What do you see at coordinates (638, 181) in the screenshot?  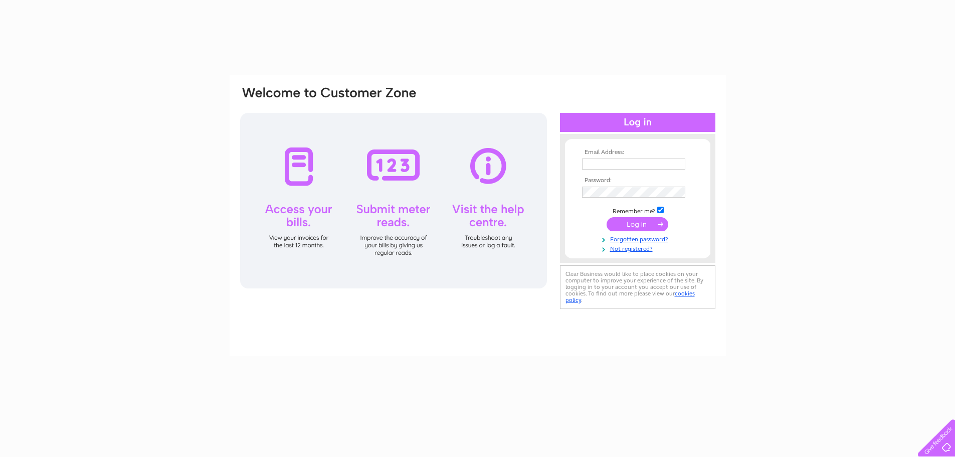 I see `th: Password:` at bounding box center [638, 181].